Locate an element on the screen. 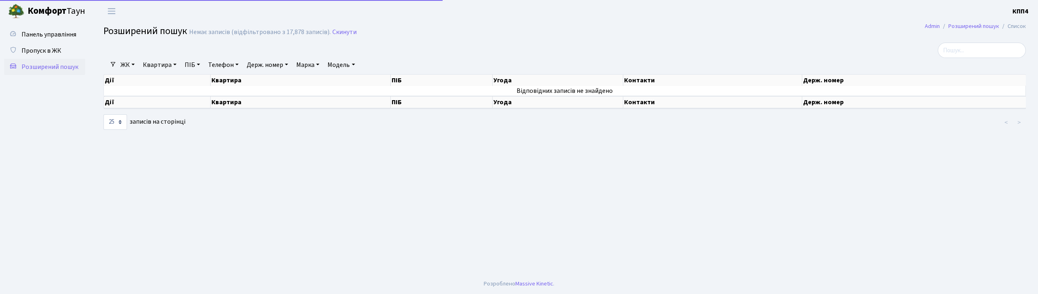  span: Панель управління is located at coordinates (49, 35).